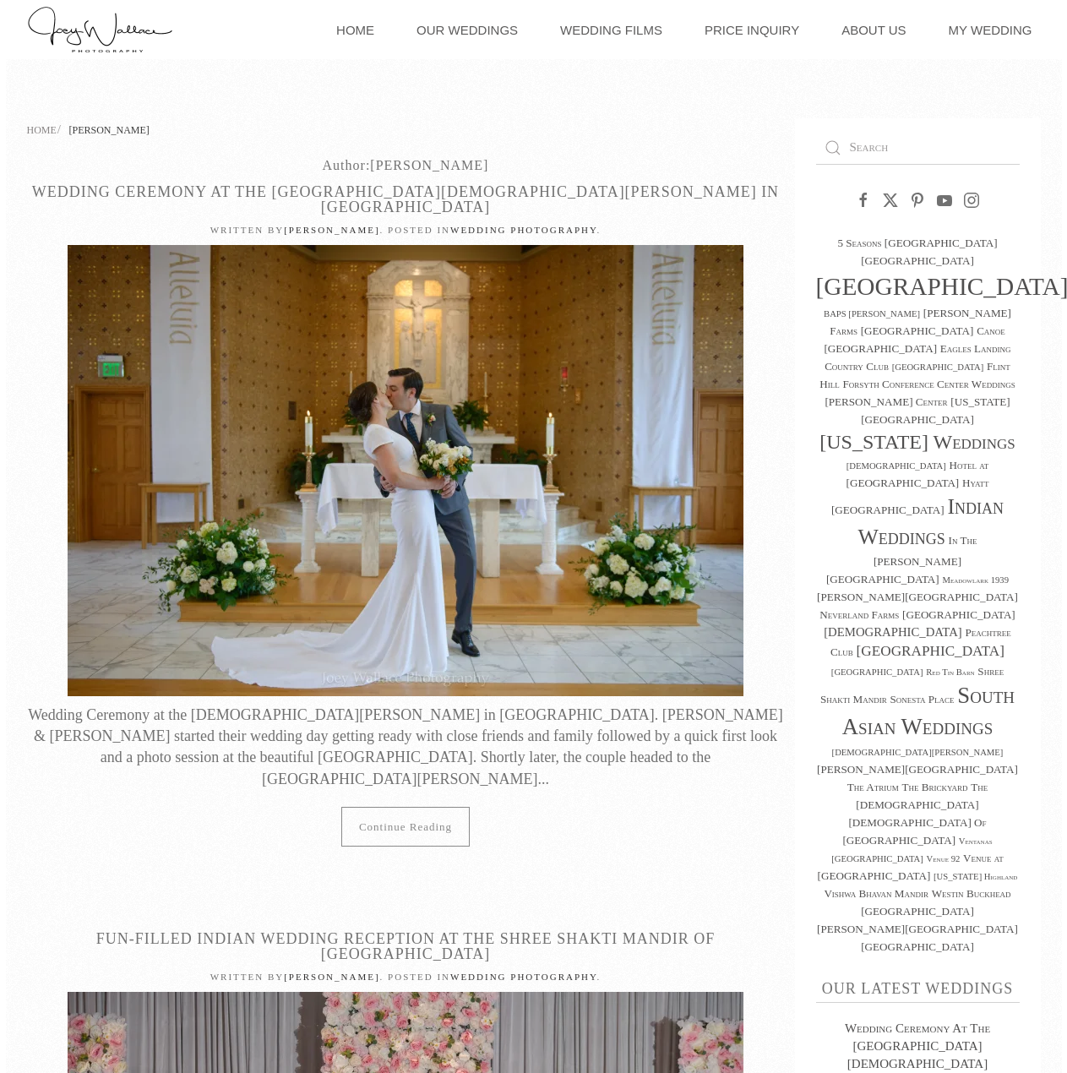 The height and width of the screenshot is (1073, 1067). I want to click on a: Wedding Ceremony at the St. Thomas More Catholic Church in Atlanta, so click(406, 469).